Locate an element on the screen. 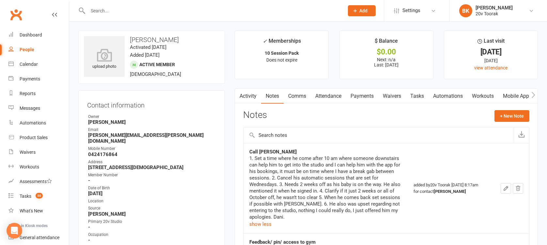 The height and width of the screenshot is (245, 547). div: 1. Set a time where he come after 10 am where someone downstairs can help him to get into the stu... is located at coordinates (325, 188).